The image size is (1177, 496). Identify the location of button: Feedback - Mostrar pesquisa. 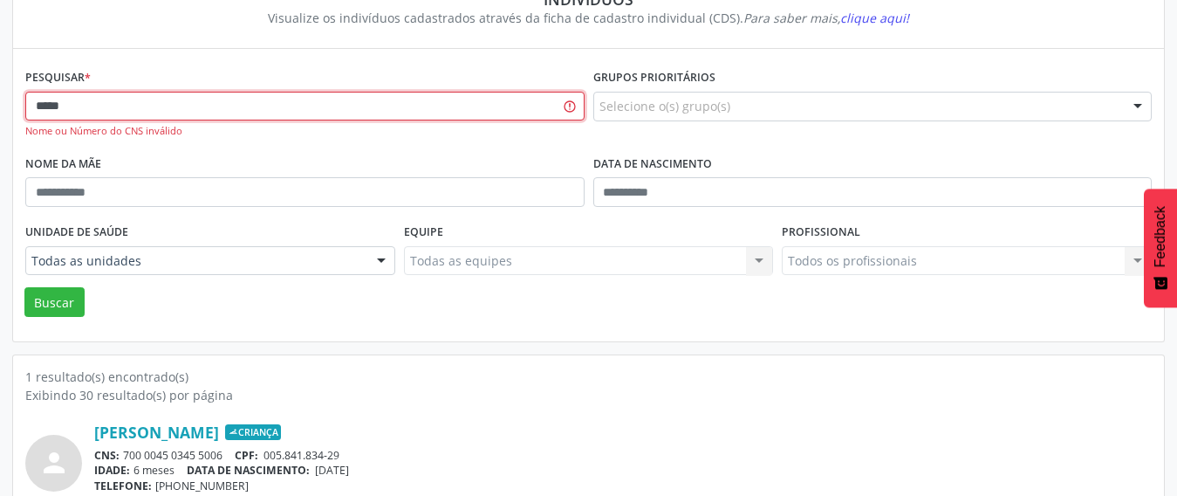
(1160, 248).